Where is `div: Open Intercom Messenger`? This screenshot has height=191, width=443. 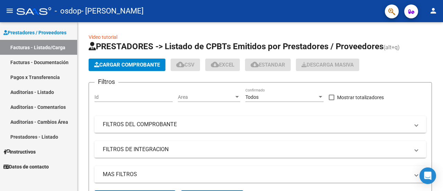 div: Open Intercom Messenger is located at coordinates (427, 175).